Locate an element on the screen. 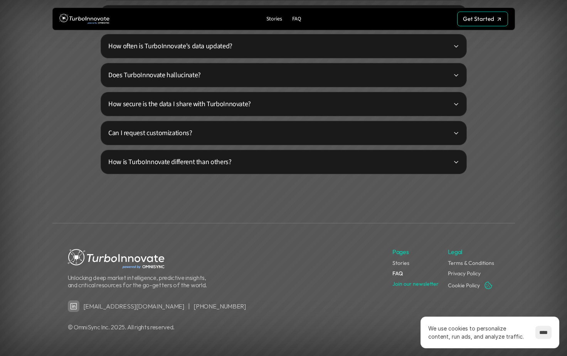 This screenshot has width=567, height=356. p: Pages is located at coordinates (401, 251).